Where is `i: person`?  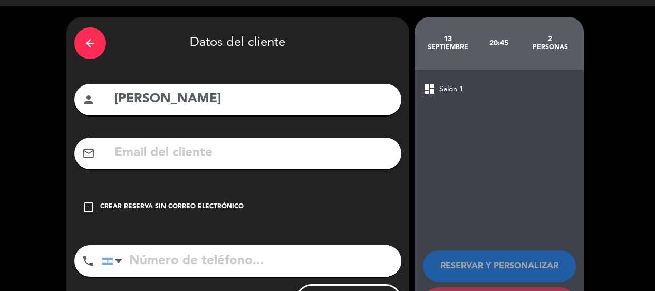 i: person is located at coordinates (89, 100).